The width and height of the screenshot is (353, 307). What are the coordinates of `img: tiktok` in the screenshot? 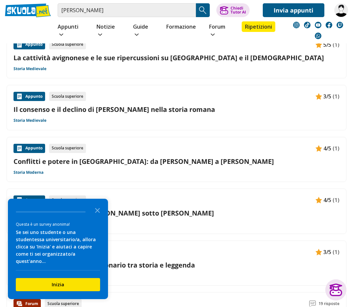 It's located at (307, 25).